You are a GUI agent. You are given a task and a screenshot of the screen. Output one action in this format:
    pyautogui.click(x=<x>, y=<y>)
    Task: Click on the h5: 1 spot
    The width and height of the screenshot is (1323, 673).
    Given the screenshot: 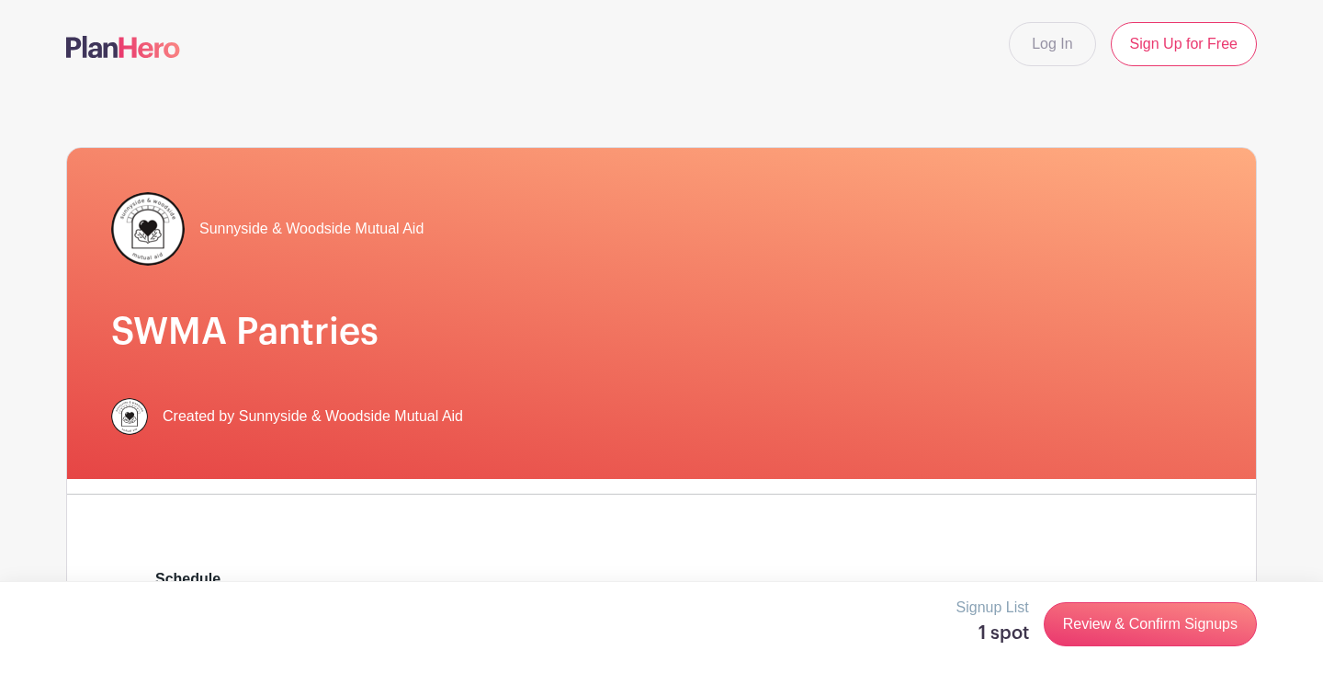 What is the action you would take?
    pyautogui.click(x=992, y=633)
    